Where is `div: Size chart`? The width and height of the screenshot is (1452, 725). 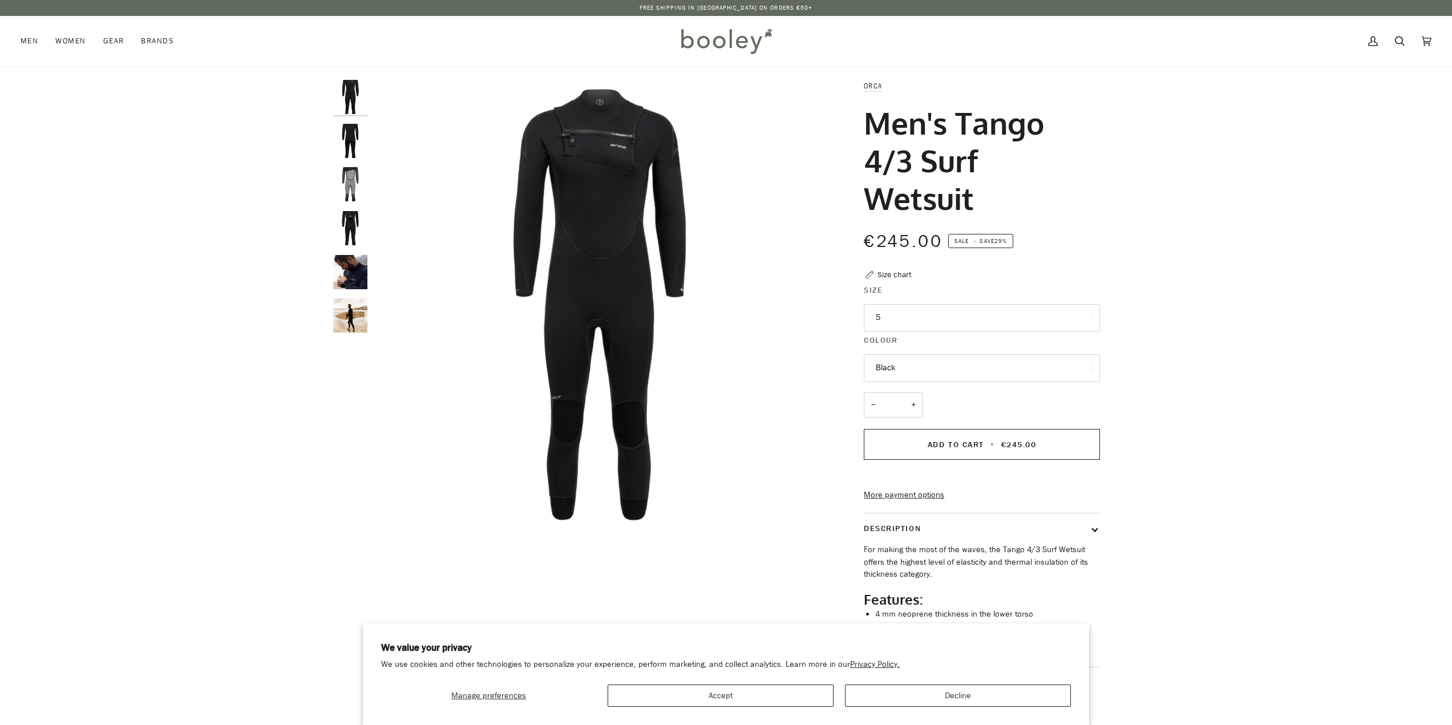
div: Size chart is located at coordinates (894, 274).